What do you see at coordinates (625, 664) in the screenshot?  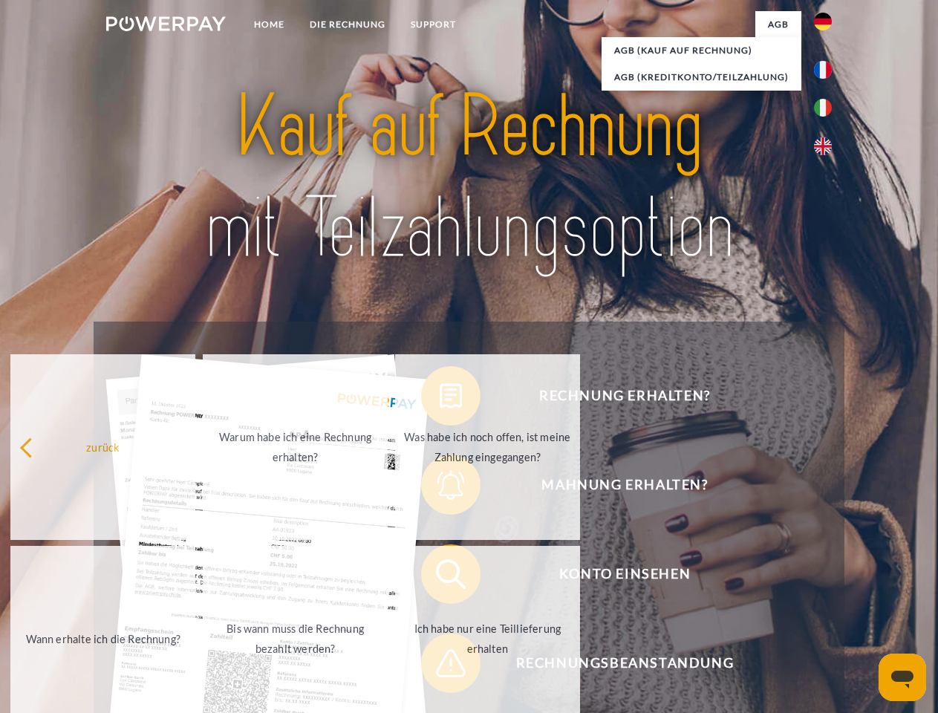 I see `span: Rechnungsbeanstandung` at bounding box center [625, 664].